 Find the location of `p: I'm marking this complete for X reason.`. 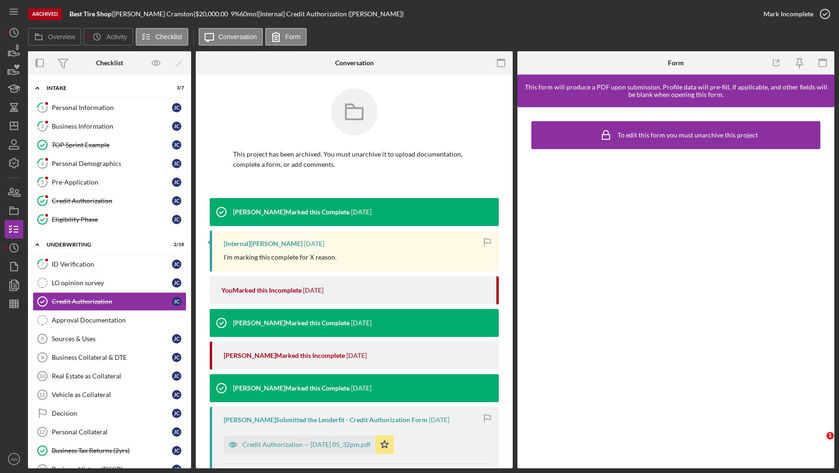

p: I'm marking this complete for X reason. is located at coordinates (280, 257).